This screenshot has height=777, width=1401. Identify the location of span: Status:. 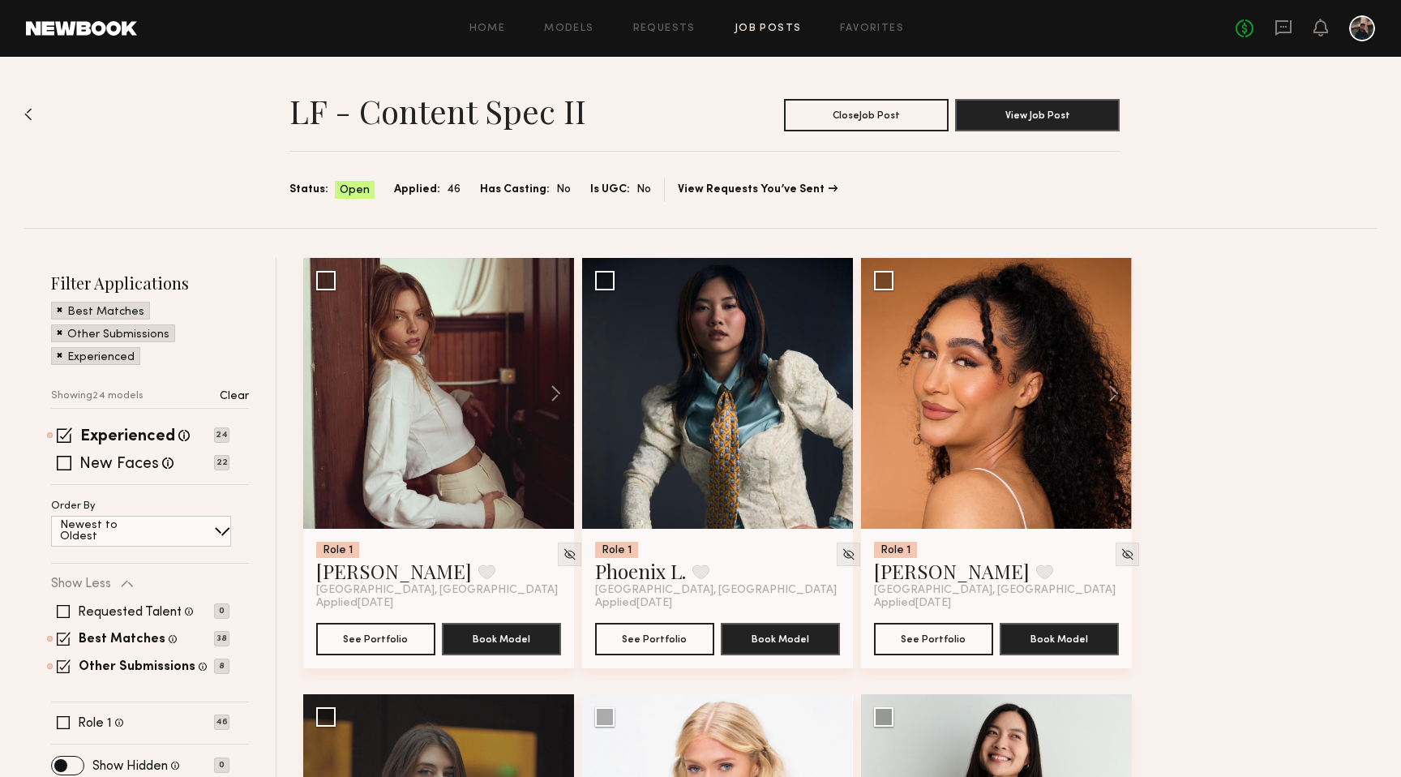
(309, 190).